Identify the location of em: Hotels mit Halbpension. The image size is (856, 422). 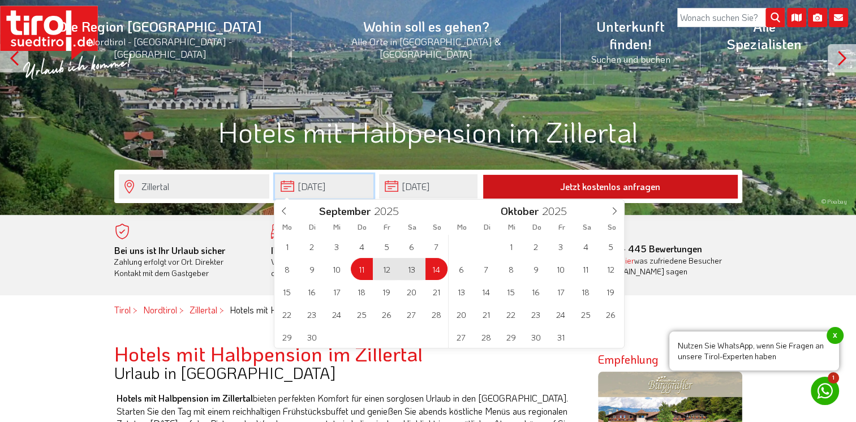
(273, 310).